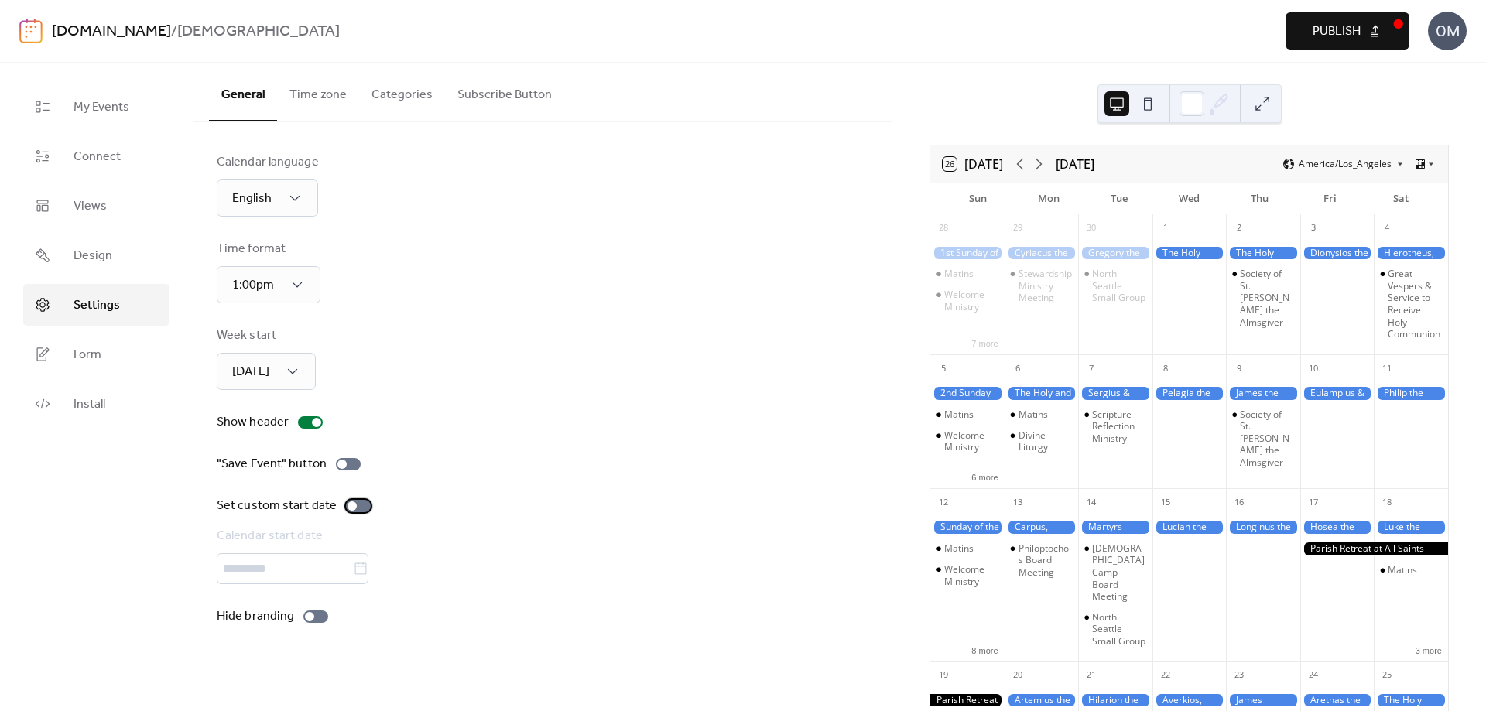  Describe the element at coordinates (267, 249) in the screenshot. I see `div: Time format` at that location.